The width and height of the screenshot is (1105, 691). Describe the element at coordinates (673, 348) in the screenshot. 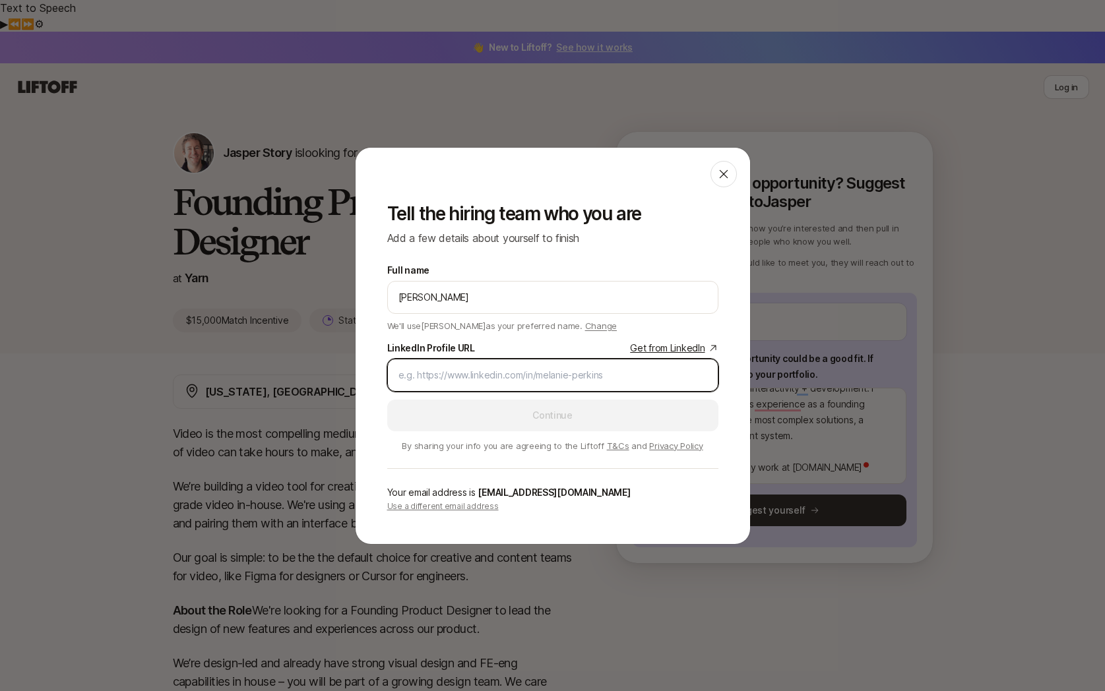

I see `a: Get from LinkedIn` at that location.